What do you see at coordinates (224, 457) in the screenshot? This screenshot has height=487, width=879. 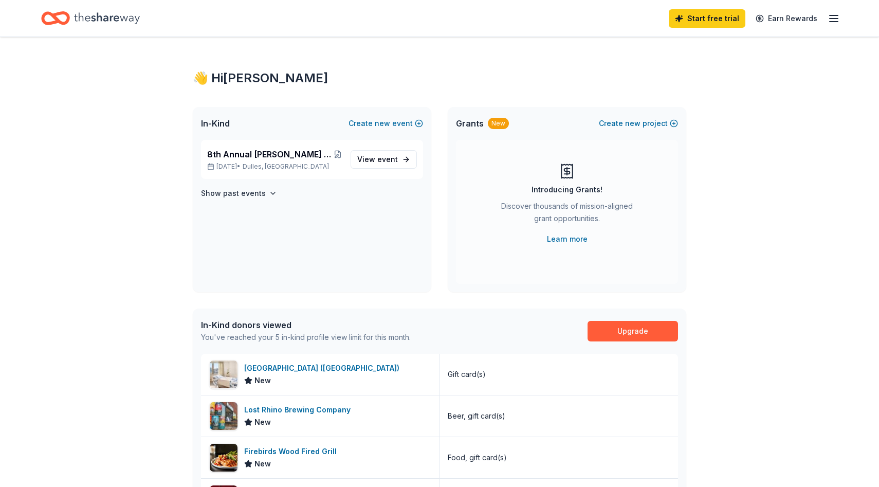 I see `img: Image for Firebirds Wood Fired Grill` at bounding box center [224, 457].